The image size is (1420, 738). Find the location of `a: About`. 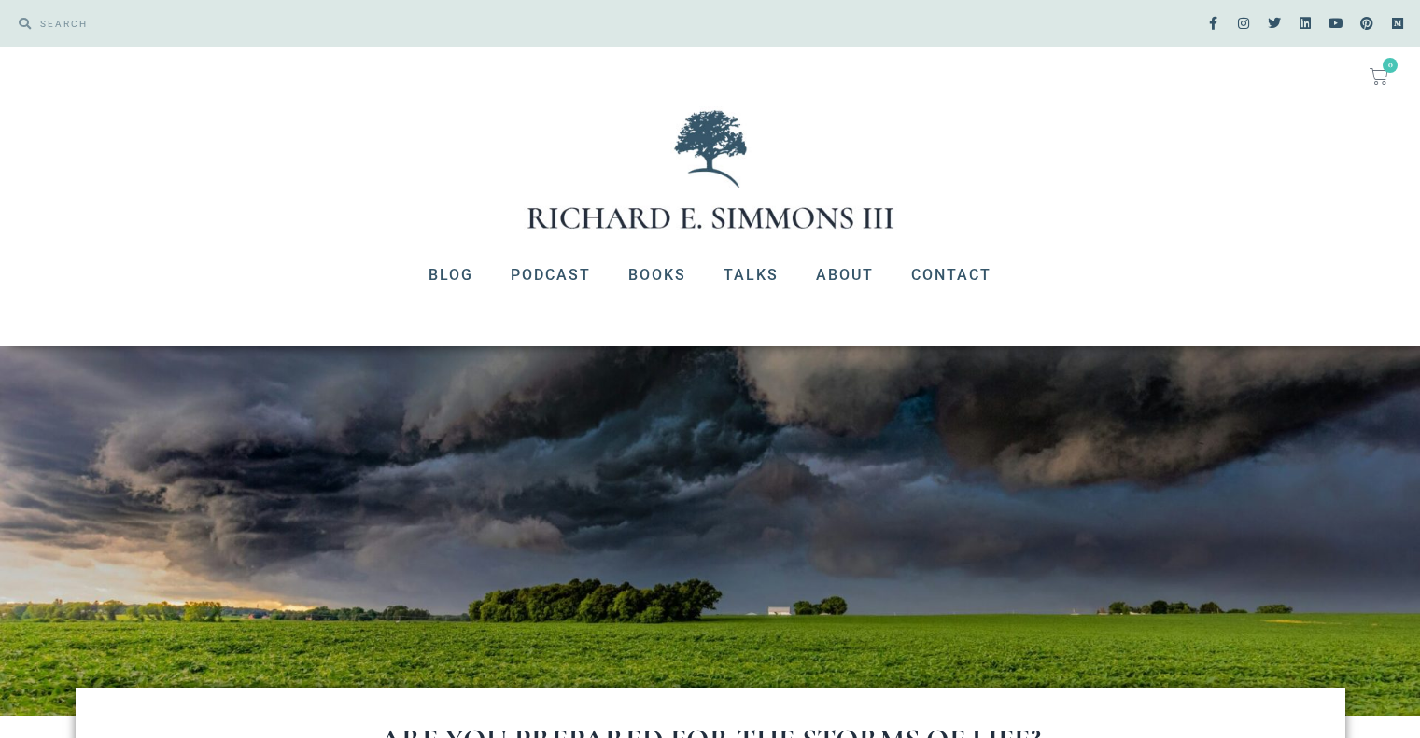

a: About is located at coordinates (845, 275).